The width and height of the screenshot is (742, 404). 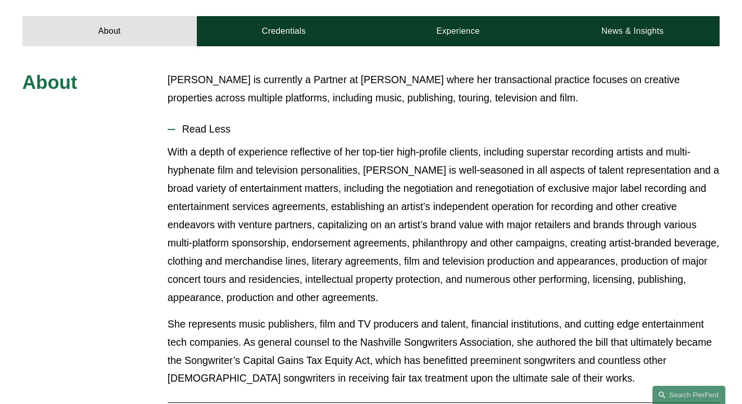 What do you see at coordinates (689, 395) in the screenshot?
I see `a: Search this site` at bounding box center [689, 395].